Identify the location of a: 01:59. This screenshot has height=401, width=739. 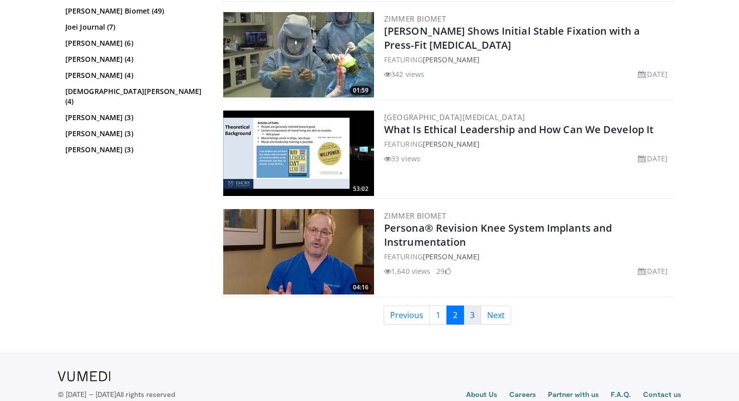
(299, 55).